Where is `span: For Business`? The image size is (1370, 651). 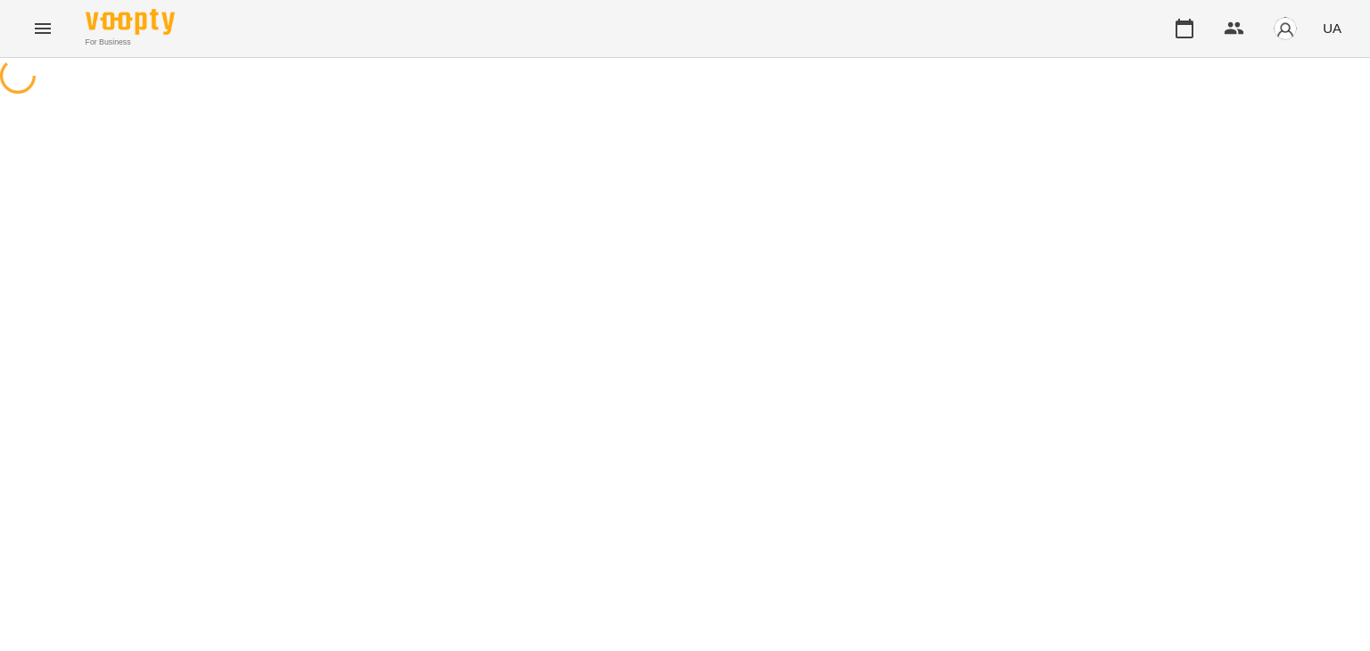
span: For Business is located at coordinates (130, 42).